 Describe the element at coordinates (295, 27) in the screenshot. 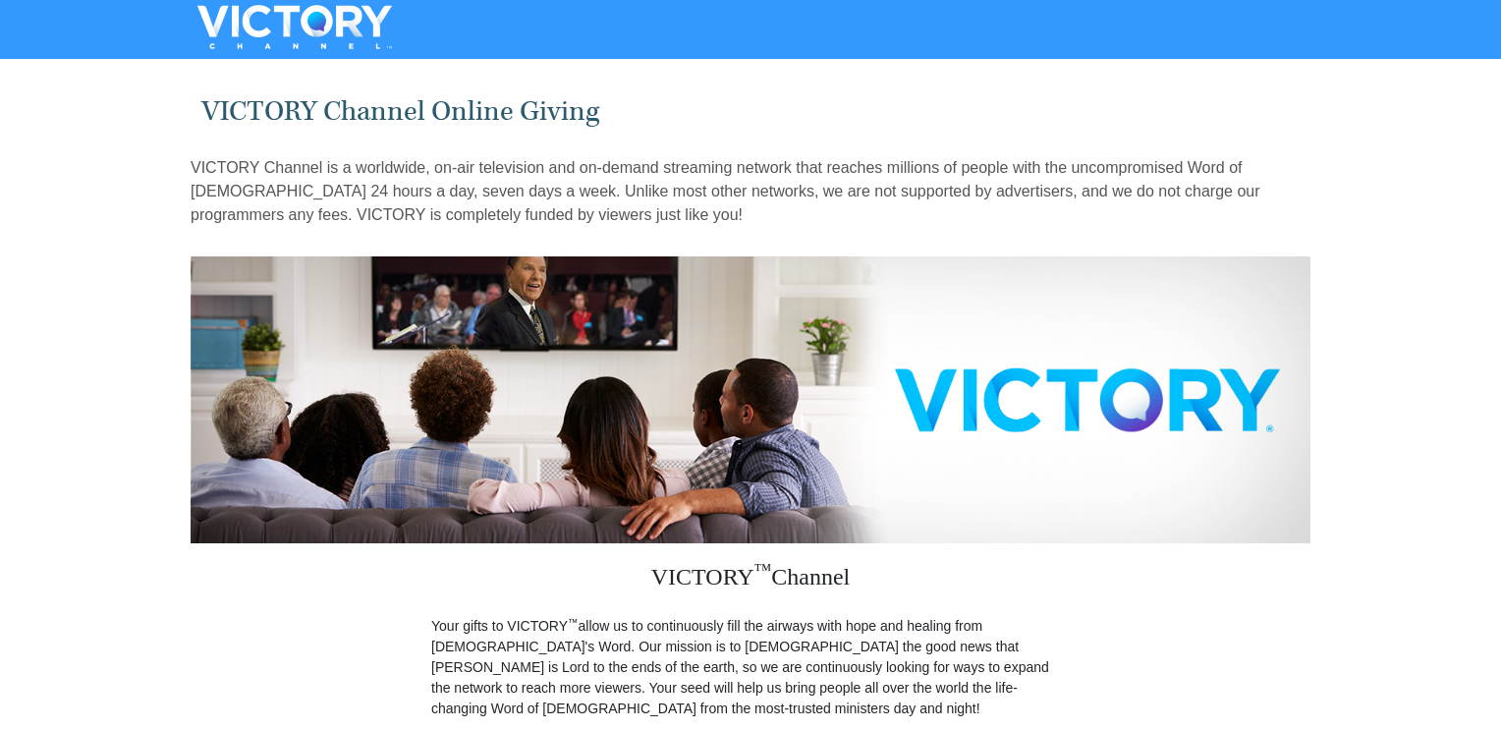

I see `img: VICTORYTHON - VICTORY Channel` at that location.